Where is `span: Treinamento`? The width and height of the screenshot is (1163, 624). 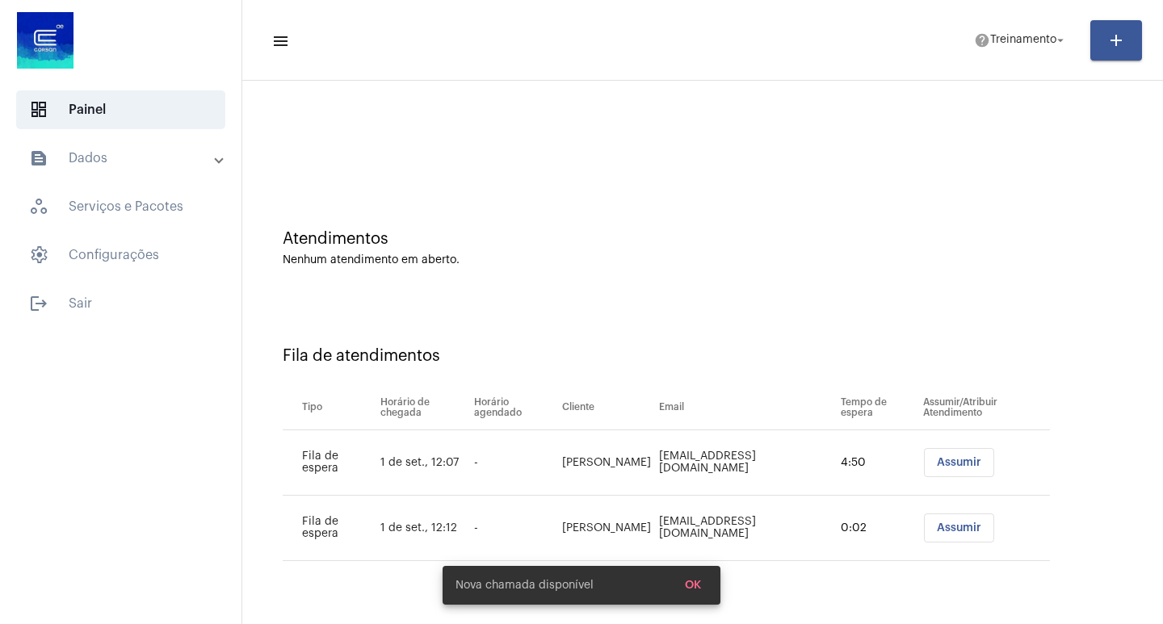
span: Treinamento is located at coordinates (1023, 40).